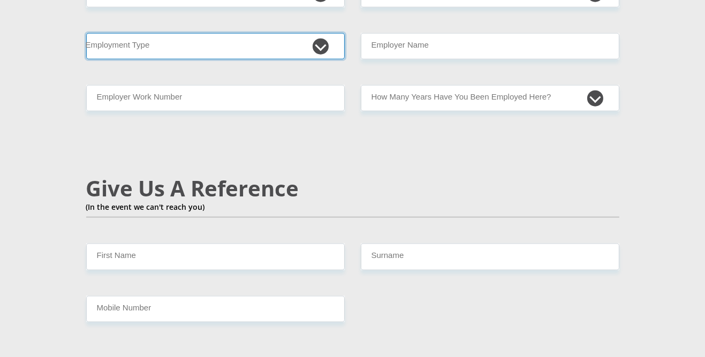 This screenshot has width=705, height=357. What do you see at coordinates (353, 188) in the screenshot?
I see `h2: Give Us A Reference` at bounding box center [353, 188].